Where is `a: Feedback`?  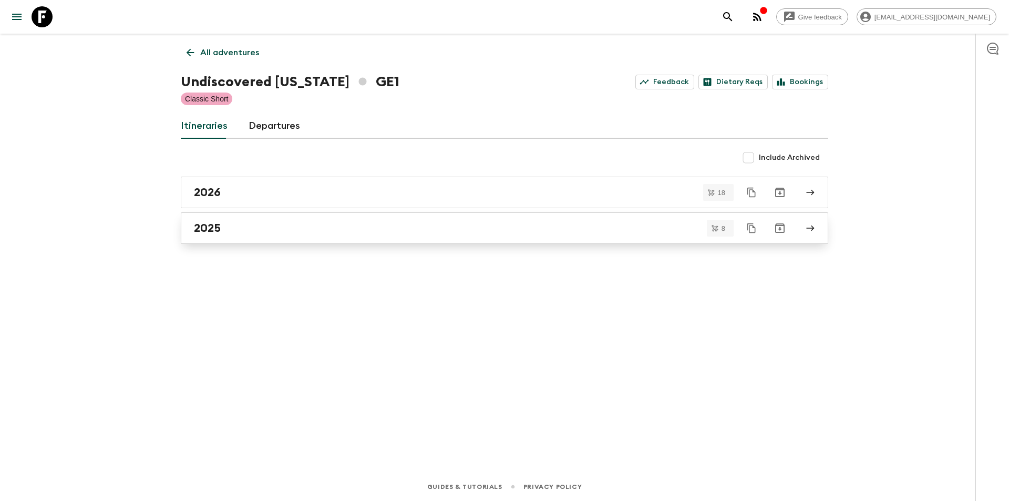 a: Feedback is located at coordinates (665, 82).